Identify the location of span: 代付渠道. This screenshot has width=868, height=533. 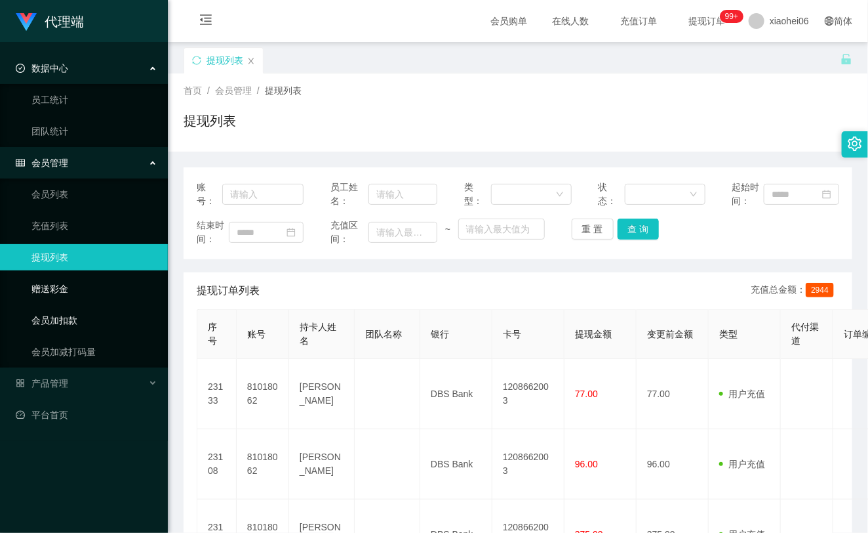
(806, 333).